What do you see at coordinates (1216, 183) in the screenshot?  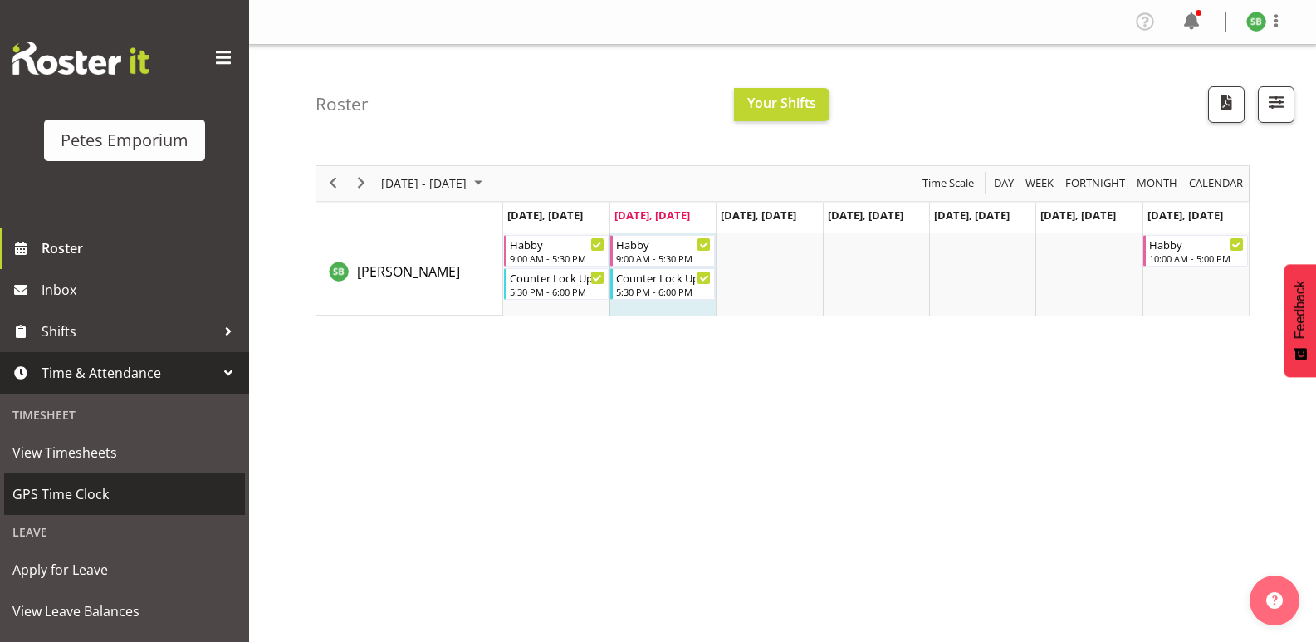 I see `span: calendar` at bounding box center [1216, 183].